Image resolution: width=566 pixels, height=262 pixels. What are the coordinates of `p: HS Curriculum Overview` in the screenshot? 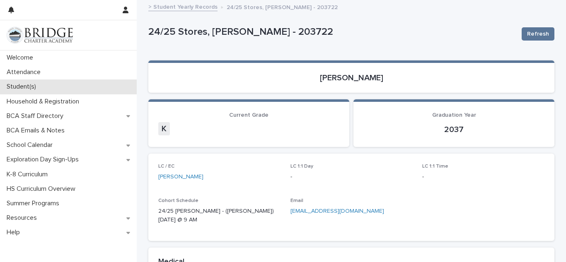 It's located at (43, 189).